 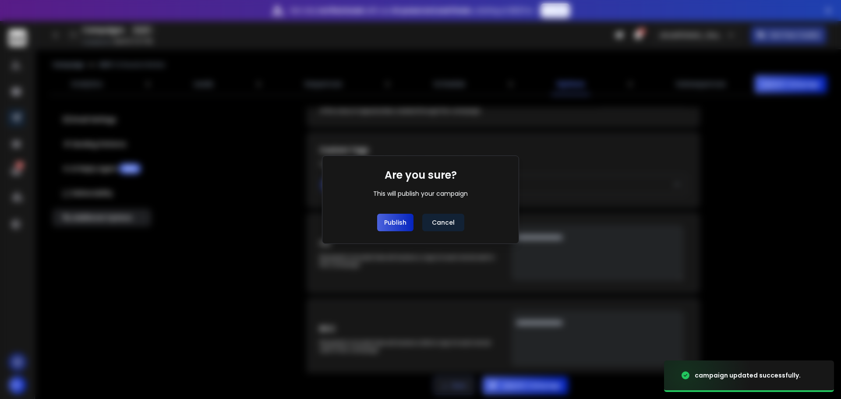 I want to click on div: This will publish your campaign, so click(x=420, y=194).